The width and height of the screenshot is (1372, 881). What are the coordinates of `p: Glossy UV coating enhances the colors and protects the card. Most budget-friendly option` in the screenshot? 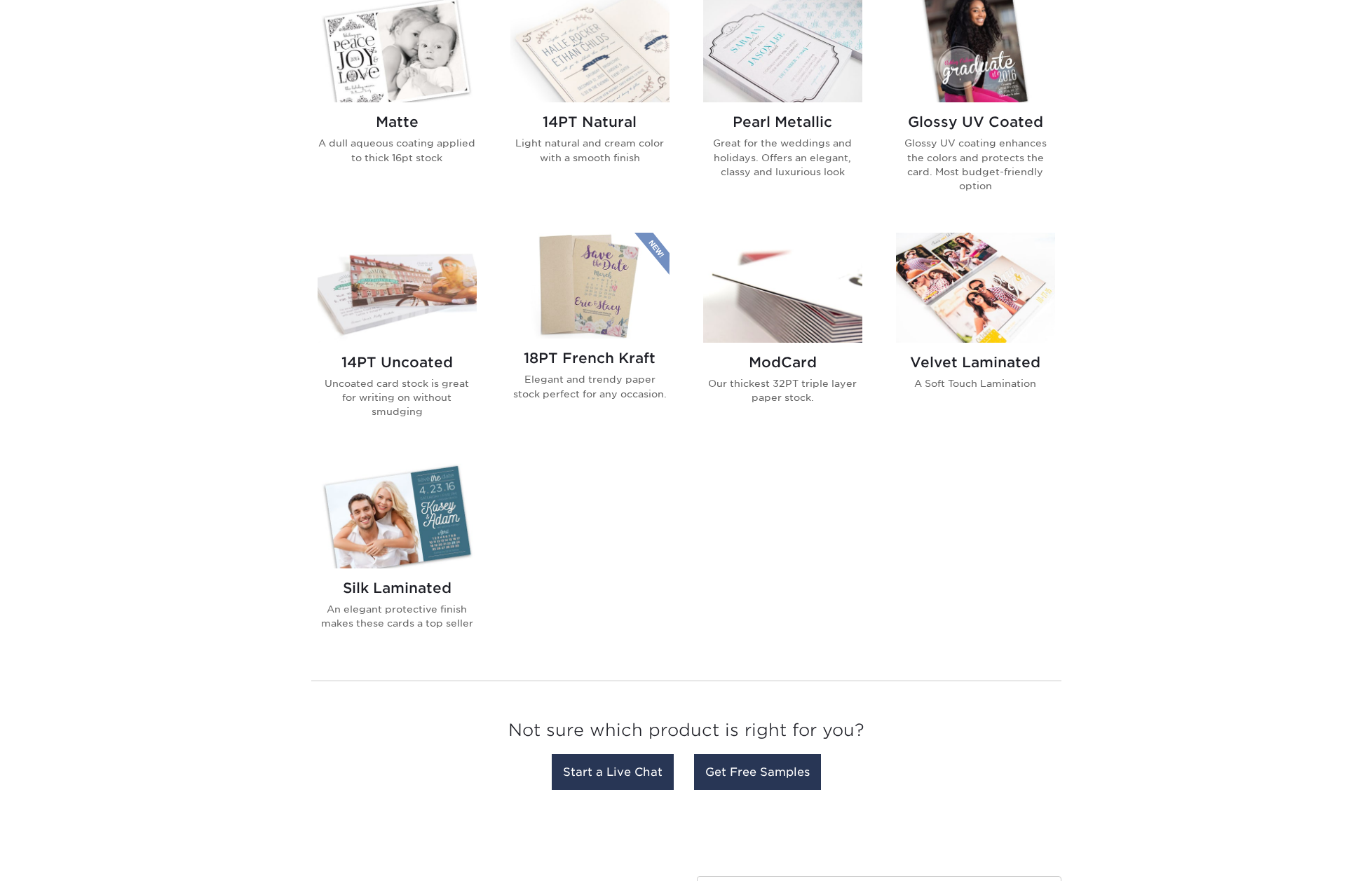 It's located at (975, 165).